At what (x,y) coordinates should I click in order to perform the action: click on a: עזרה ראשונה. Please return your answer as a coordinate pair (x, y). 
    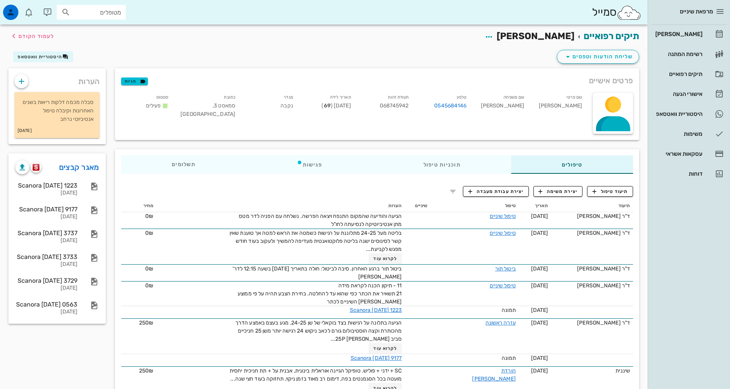
    Looking at the image, I should click on (501, 322).